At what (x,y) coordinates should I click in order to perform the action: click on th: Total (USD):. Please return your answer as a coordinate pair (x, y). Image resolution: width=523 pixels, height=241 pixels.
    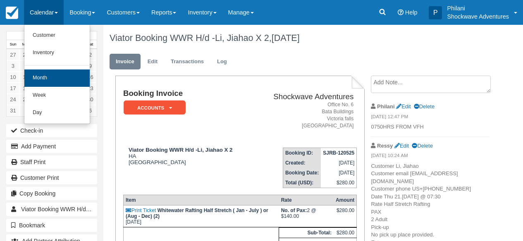
    Looking at the image, I should click on (302, 183).